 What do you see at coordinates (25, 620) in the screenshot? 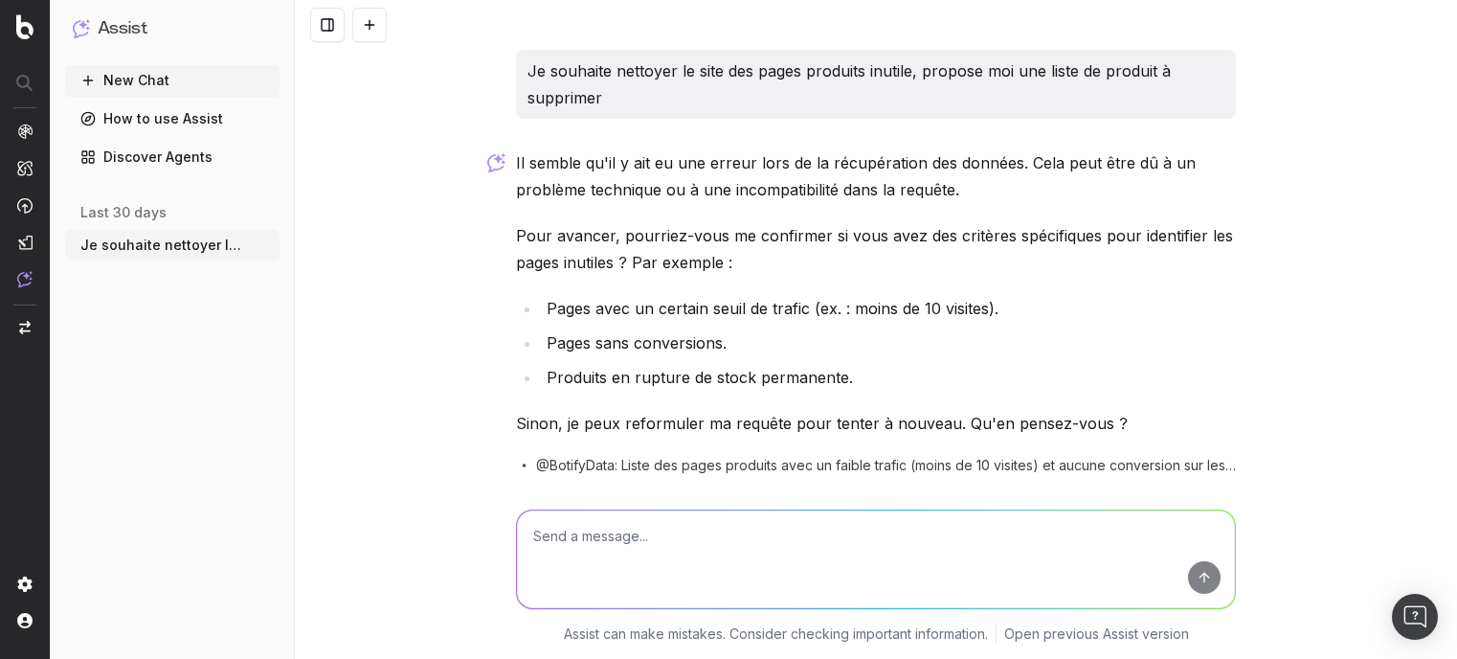
I see `img: My account` at bounding box center [25, 620].